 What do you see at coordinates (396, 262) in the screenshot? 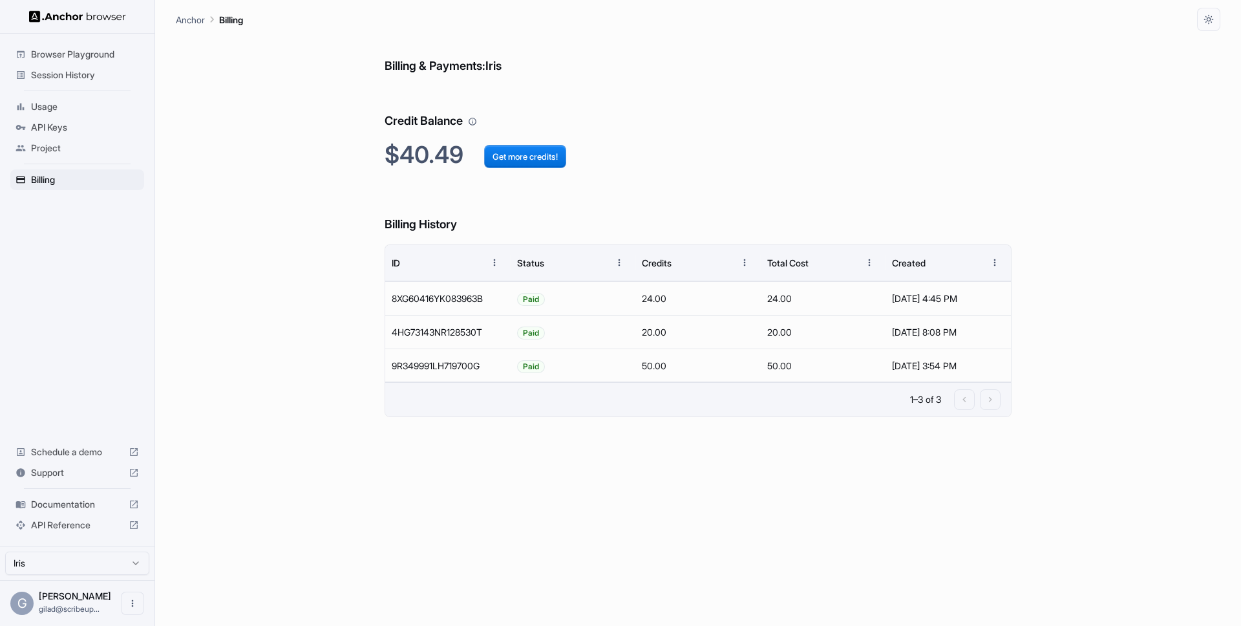
I see `div: ID` at bounding box center [396, 262].